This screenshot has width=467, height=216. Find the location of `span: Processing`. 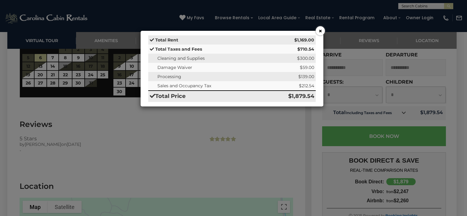

span: Processing is located at coordinates (169, 77).